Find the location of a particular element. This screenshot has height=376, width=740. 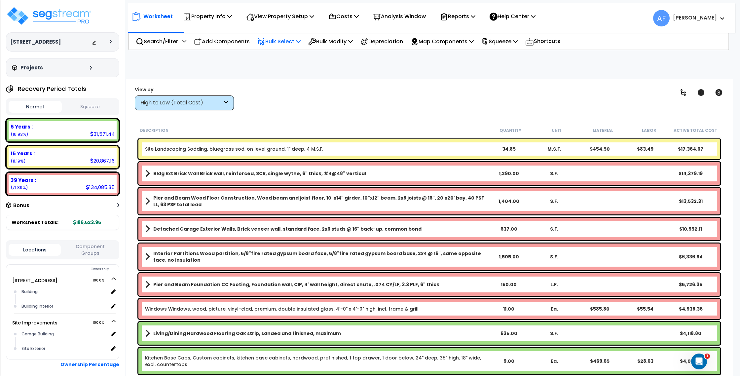

small: Active Total Cost is located at coordinates (695, 130).